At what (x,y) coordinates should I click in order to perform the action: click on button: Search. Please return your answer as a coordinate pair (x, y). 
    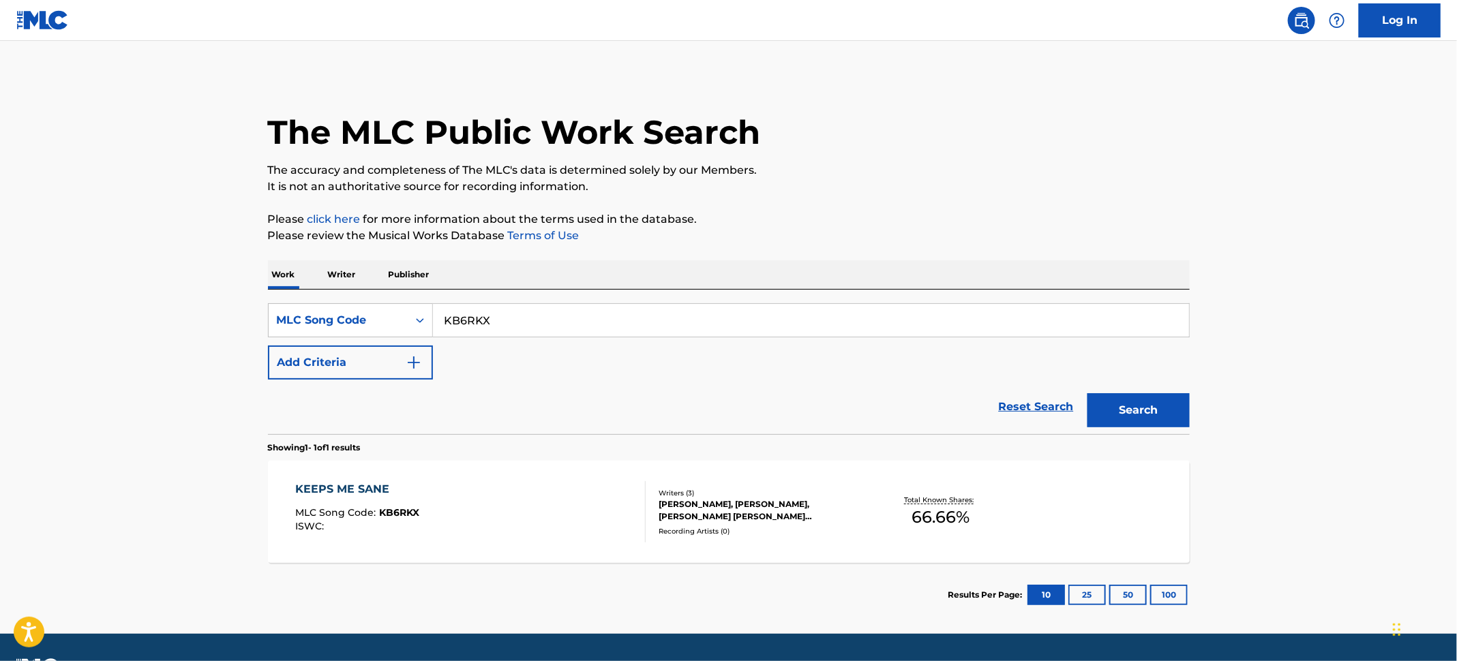
    Looking at the image, I should click on (1138, 410).